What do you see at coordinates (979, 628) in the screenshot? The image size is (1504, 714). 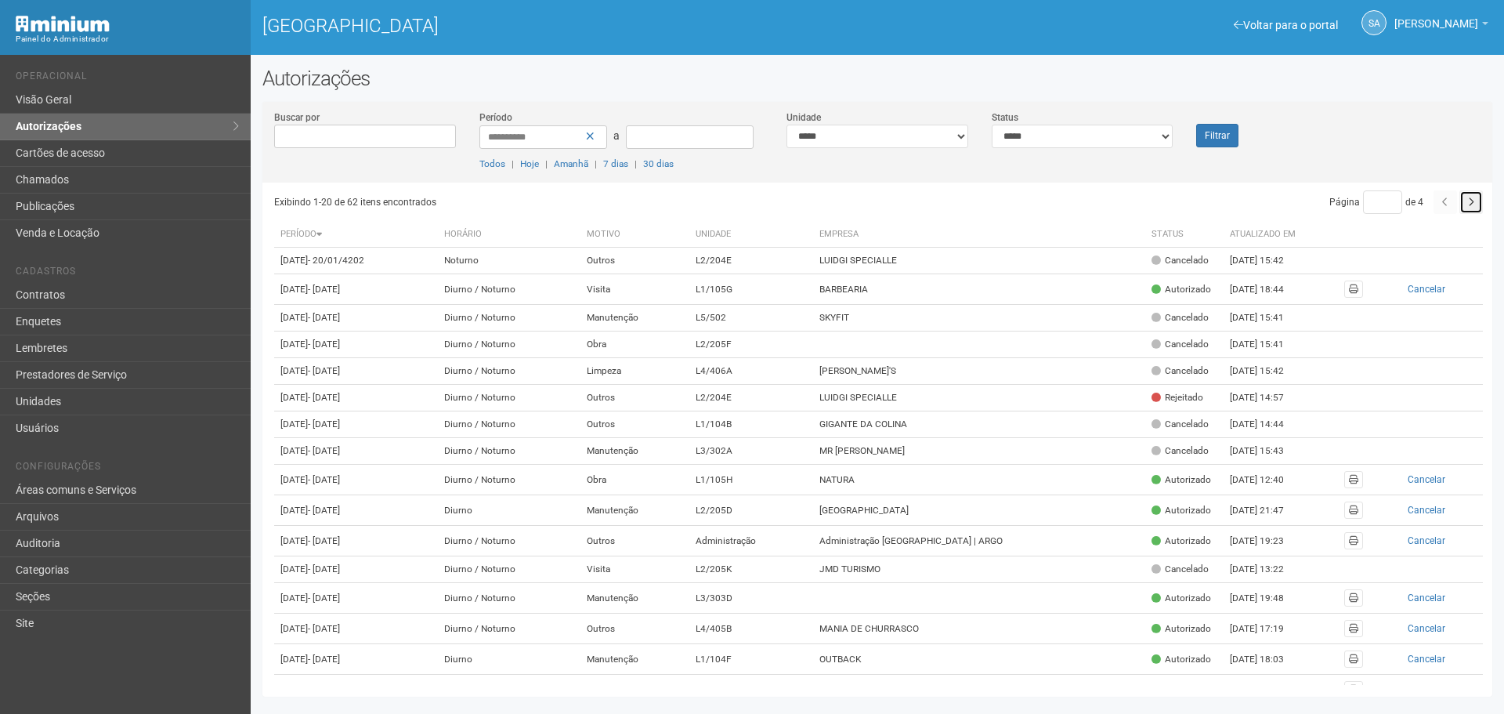 I see `td: MANIA DE CHURRASCO` at bounding box center [979, 628].